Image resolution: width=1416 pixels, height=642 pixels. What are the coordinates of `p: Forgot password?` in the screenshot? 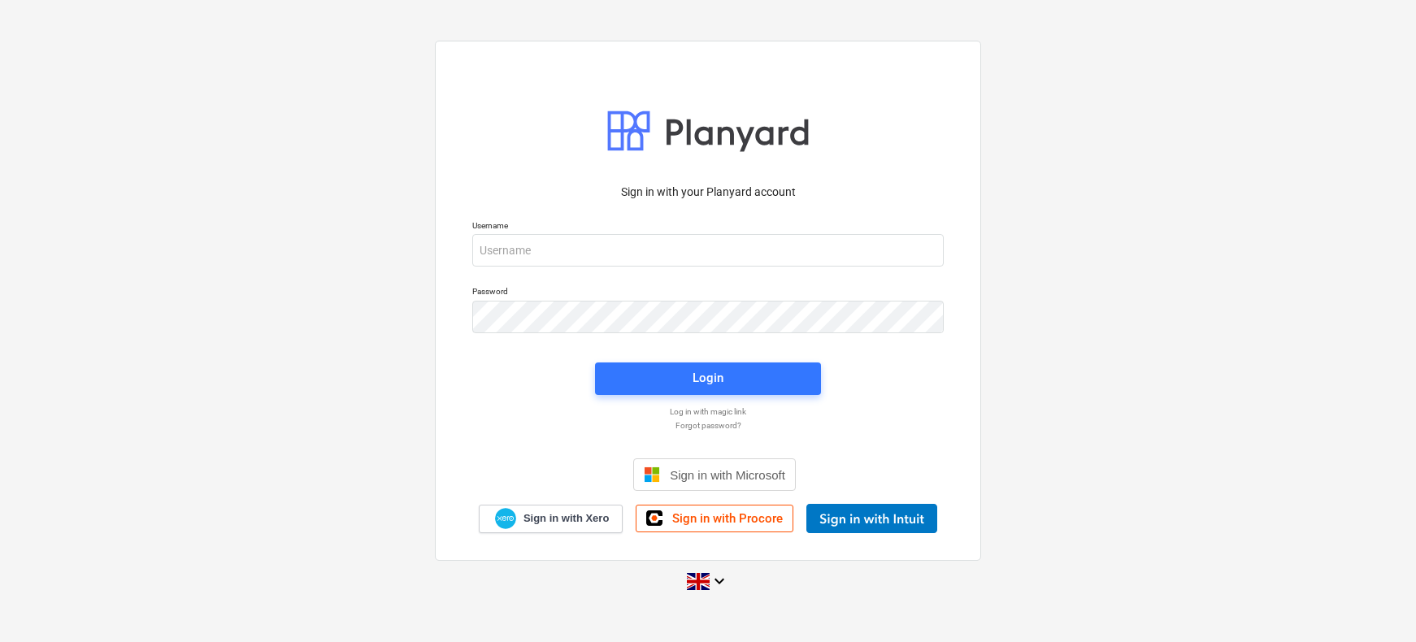 It's located at (708, 425).